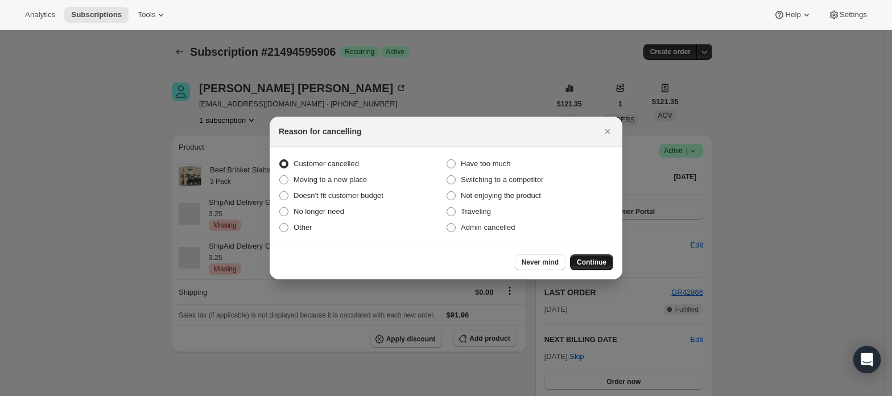 The width and height of the screenshot is (892, 396). What do you see at coordinates (319, 211) in the screenshot?
I see `span: No longer need` at bounding box center [319, 211].